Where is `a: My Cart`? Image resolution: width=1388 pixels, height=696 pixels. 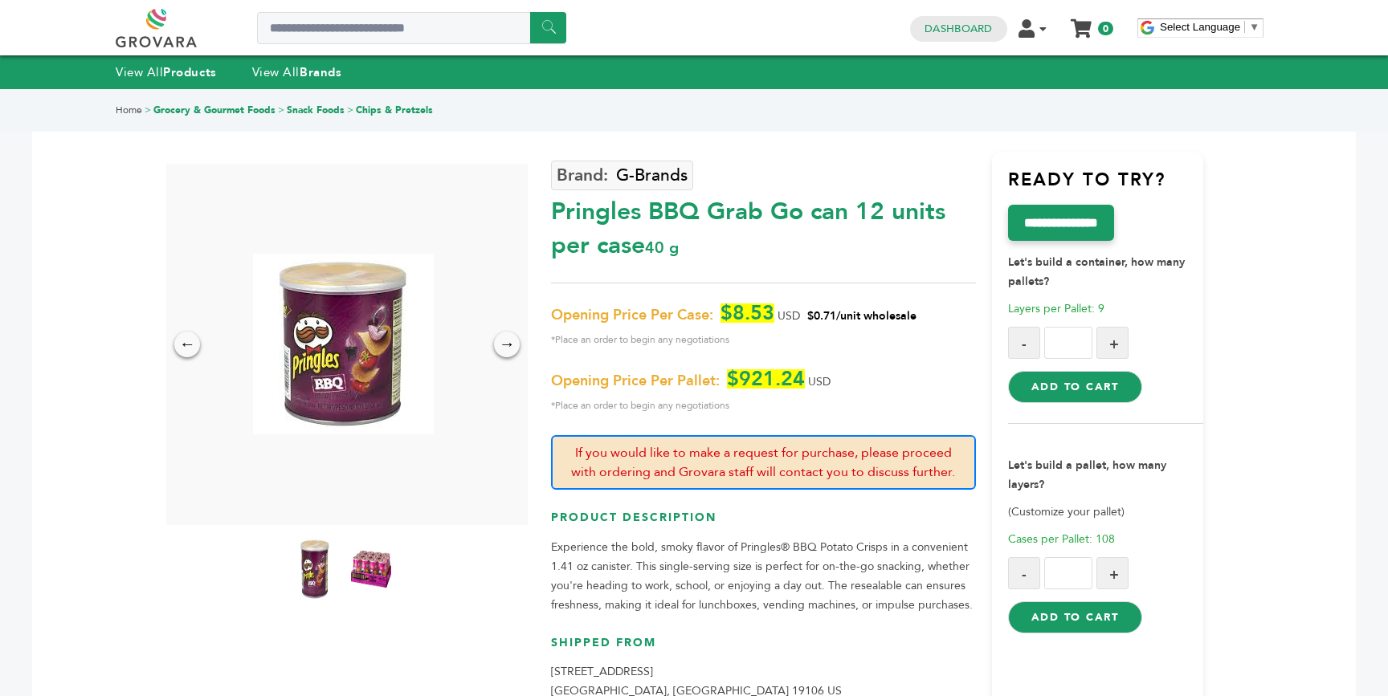 a: My Cart is located at coordinates (1081, 22).